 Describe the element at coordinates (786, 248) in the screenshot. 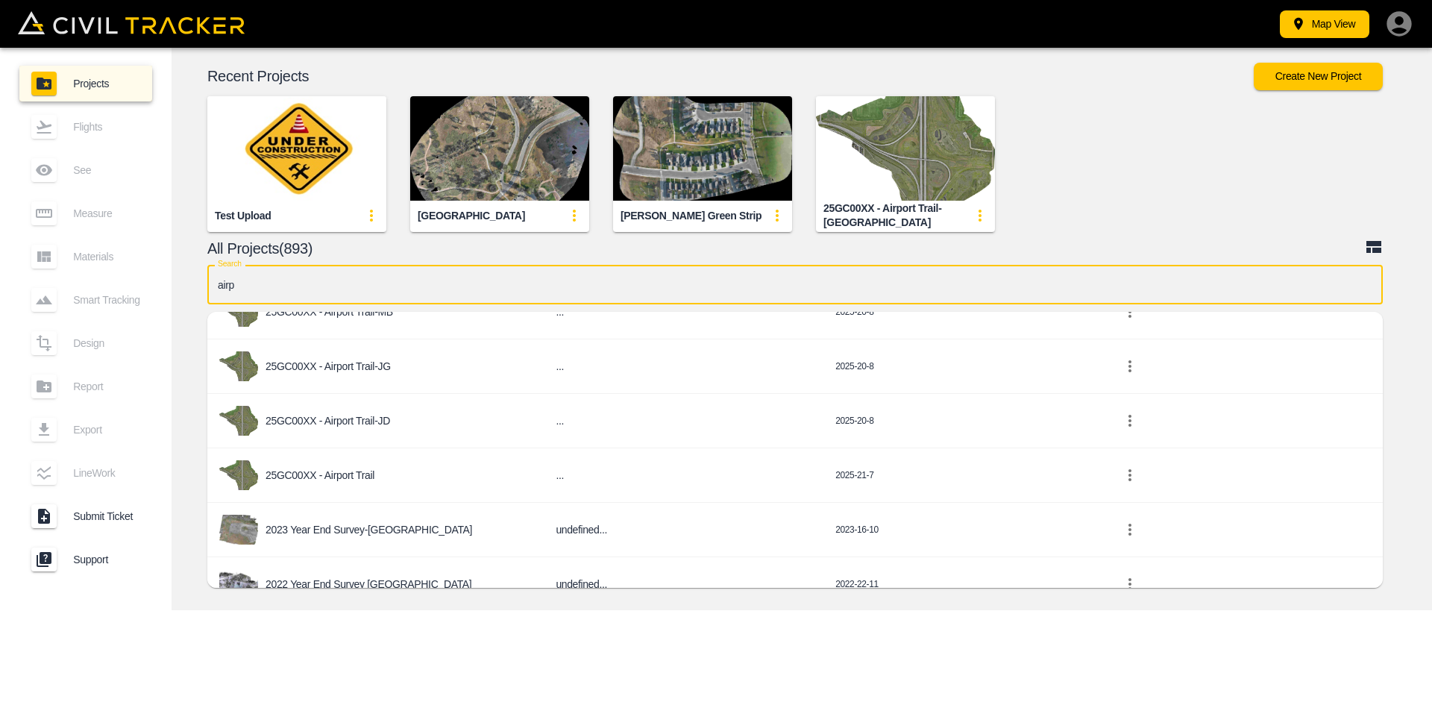

I see `p: All Projects(893)` at that location.